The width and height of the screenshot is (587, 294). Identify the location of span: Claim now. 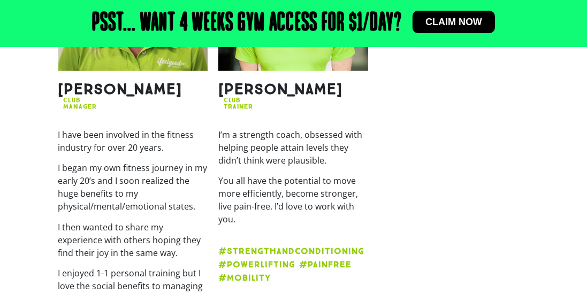
(454, 22).